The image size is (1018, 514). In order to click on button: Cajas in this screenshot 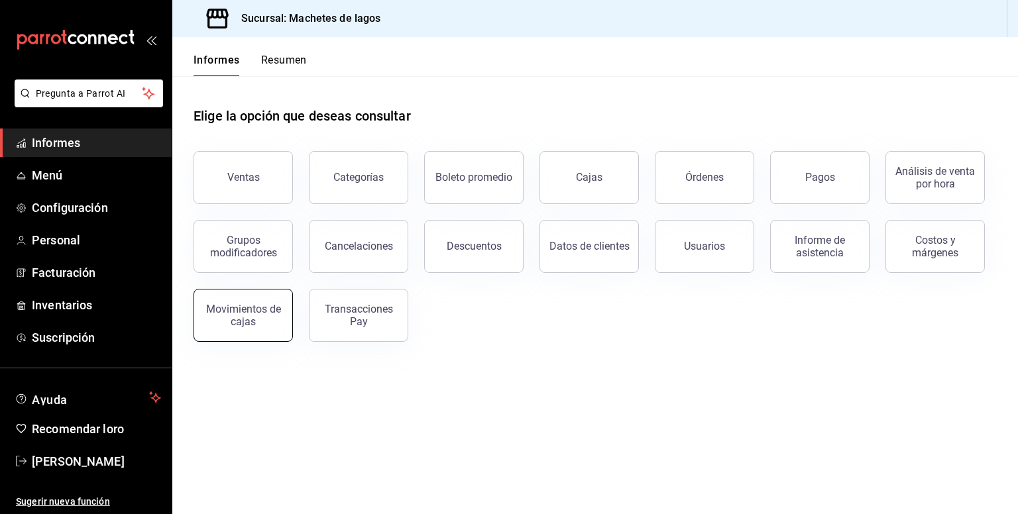, I will do `click(589, 178)`.